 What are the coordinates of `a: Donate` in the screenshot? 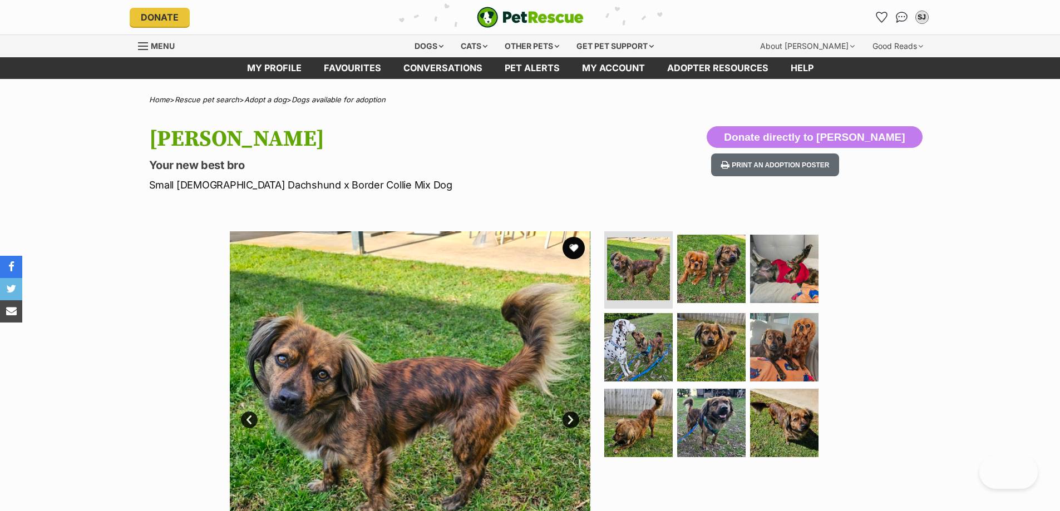 It's located at (160, 17).